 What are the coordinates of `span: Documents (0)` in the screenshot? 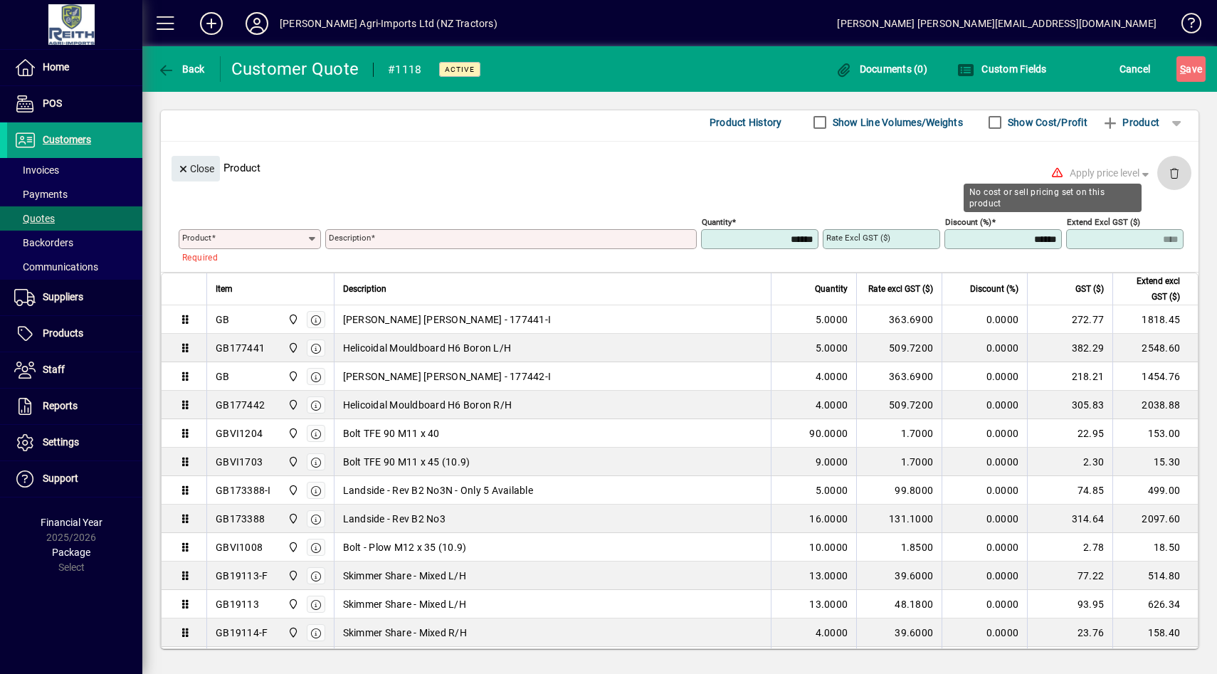 It's located at (881, 69).